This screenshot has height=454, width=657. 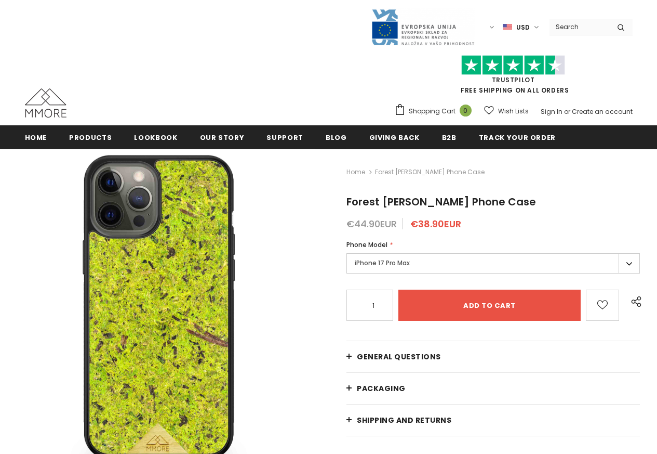 I want to click on img: MMORE Cases, so click(x=46, y=103).